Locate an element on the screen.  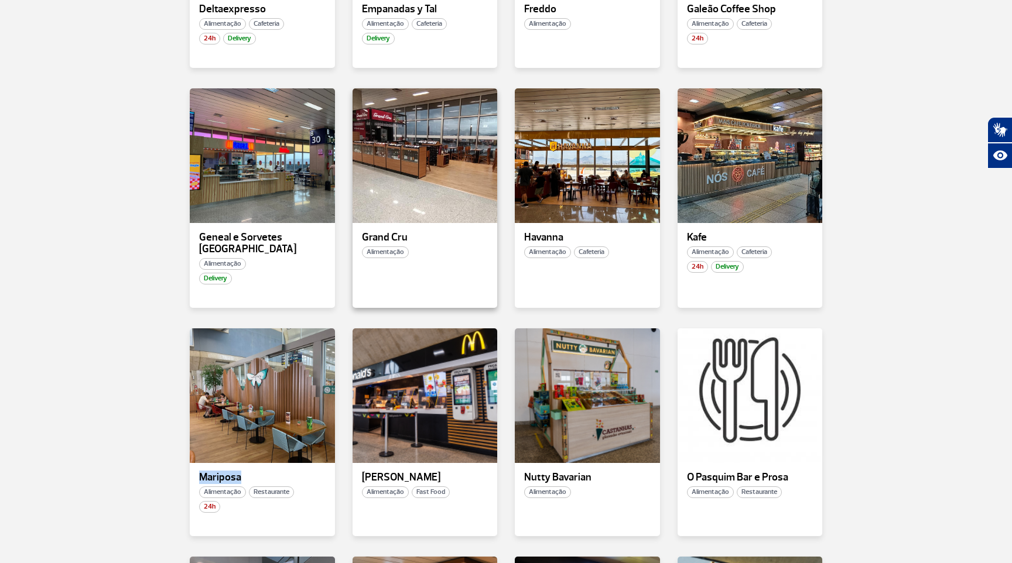
button: Abrir recursos assistivos. is located at coordinates (999, 156).